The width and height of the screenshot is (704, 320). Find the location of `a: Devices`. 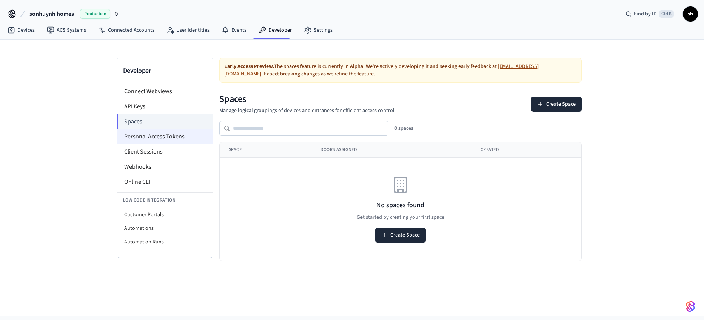

a: Devices is located at coordinates (21, 30).